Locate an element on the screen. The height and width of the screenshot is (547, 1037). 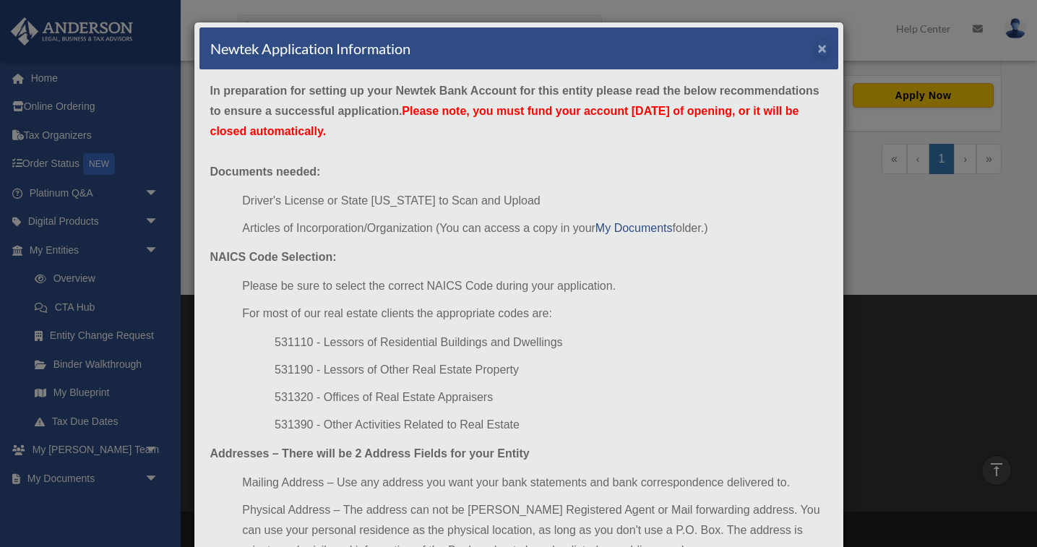
strong: Documents needed: is located at coordinates (265, 171).